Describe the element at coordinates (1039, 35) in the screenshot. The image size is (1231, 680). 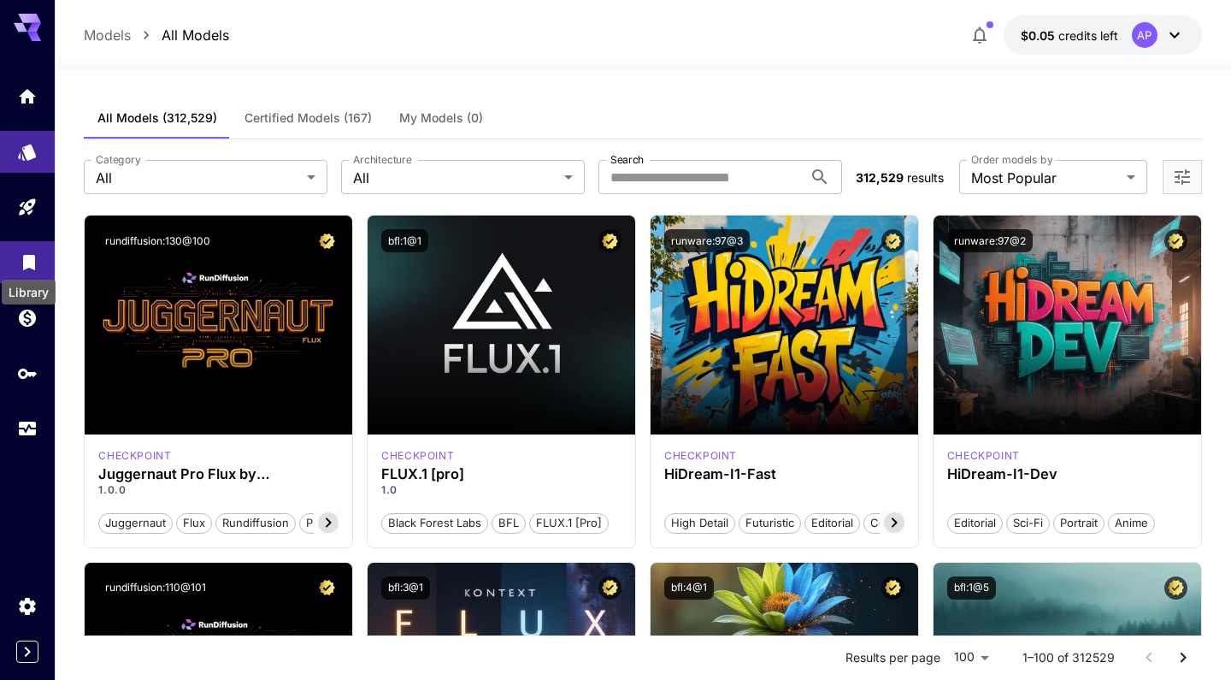
I see `span: $0.05` at that location.